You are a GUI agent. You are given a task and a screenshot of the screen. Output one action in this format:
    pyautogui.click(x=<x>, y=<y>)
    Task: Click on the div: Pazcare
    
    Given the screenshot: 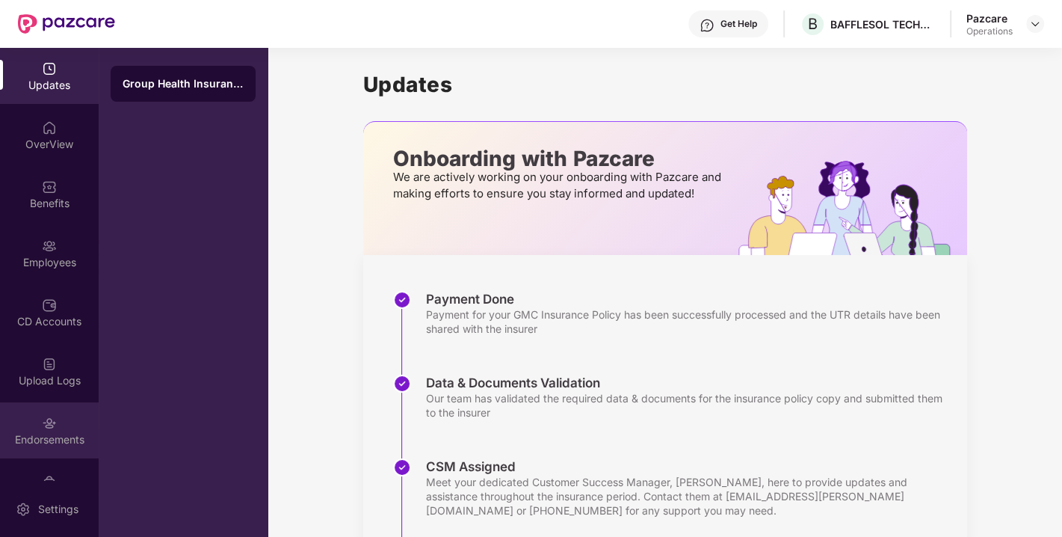 What is the action you would take?
    pyautogui.click(x=989, y=18)
    